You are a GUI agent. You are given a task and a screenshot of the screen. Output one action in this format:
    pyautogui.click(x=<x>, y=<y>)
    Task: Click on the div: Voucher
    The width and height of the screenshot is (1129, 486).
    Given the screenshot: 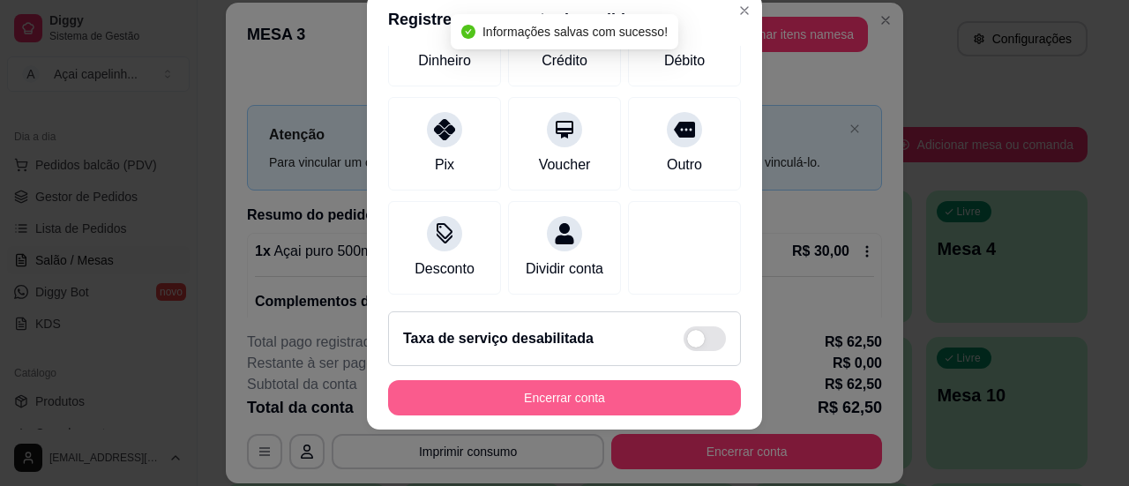 What is the action you would take?
    pyautogui.click(x=564, y=165)
    